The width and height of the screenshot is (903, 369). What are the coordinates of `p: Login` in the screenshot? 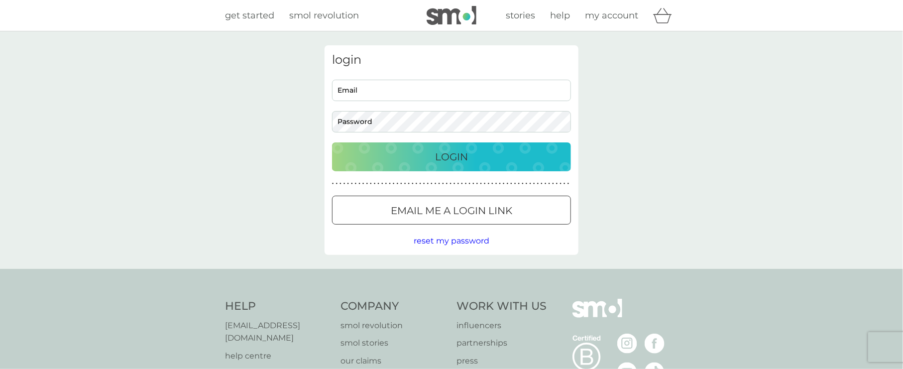 It's located at (451, 157).